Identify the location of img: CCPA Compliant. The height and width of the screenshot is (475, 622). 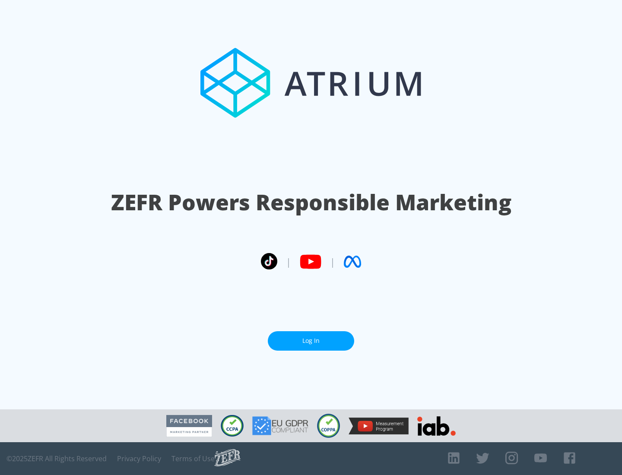
(232, 426).